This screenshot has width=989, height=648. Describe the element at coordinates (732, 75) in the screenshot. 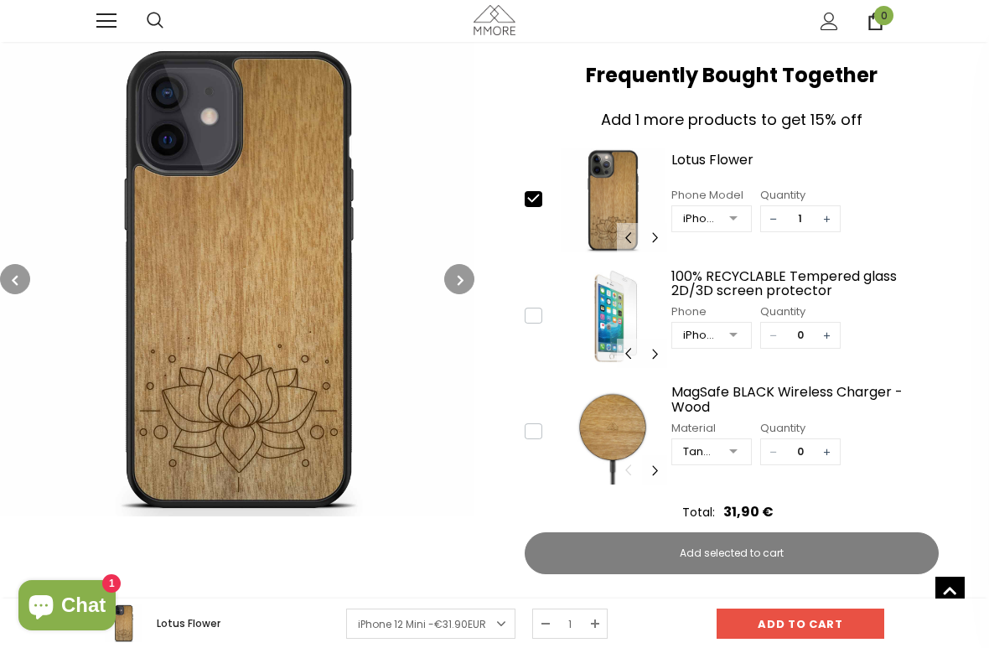

I see `h2: Frequently Bought Together` at that location.